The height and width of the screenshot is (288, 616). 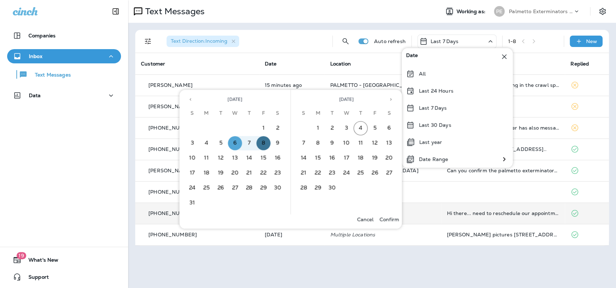 I want to click on button: 22, so click(x=263, y=173).